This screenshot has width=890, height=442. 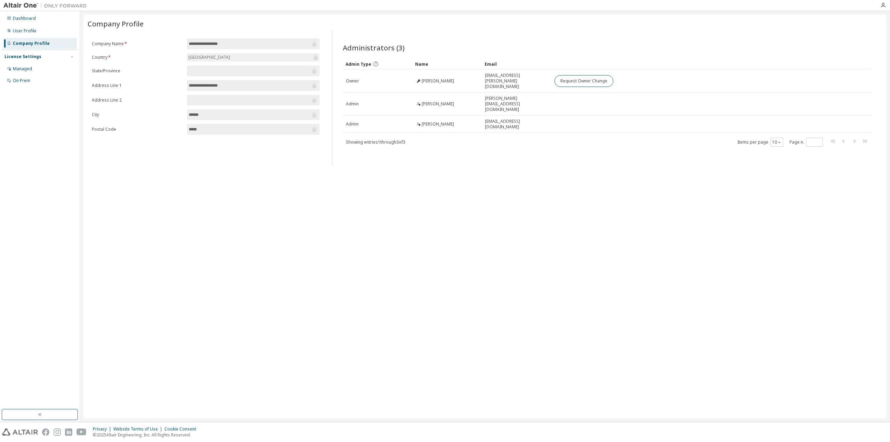 I want to click on div: Name, so click(x=447, y=64).